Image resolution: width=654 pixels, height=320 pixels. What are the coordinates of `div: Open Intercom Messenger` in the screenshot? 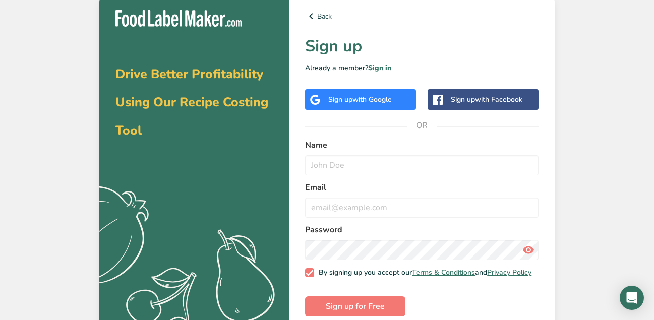 It's located at (632, 298).